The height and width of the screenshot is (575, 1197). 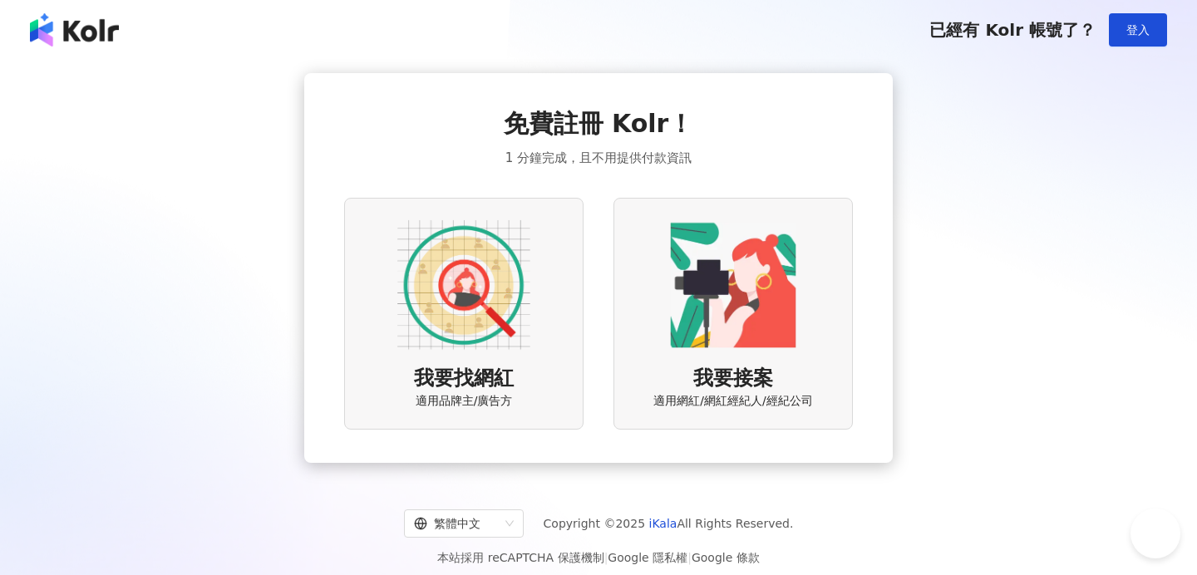 What do you see at coordinates (464, 401) in the screenshot?
I see `span: 適用品牌主/廣告方` at bounding box center [464, 401].